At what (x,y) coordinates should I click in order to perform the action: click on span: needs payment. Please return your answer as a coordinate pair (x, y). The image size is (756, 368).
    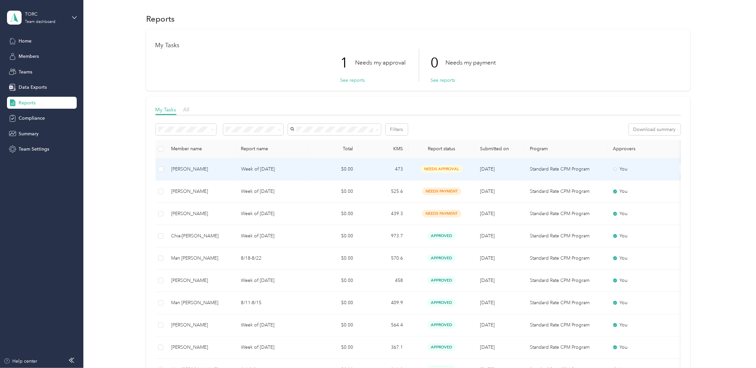
    Looking at the image, I should click on (442, 191).